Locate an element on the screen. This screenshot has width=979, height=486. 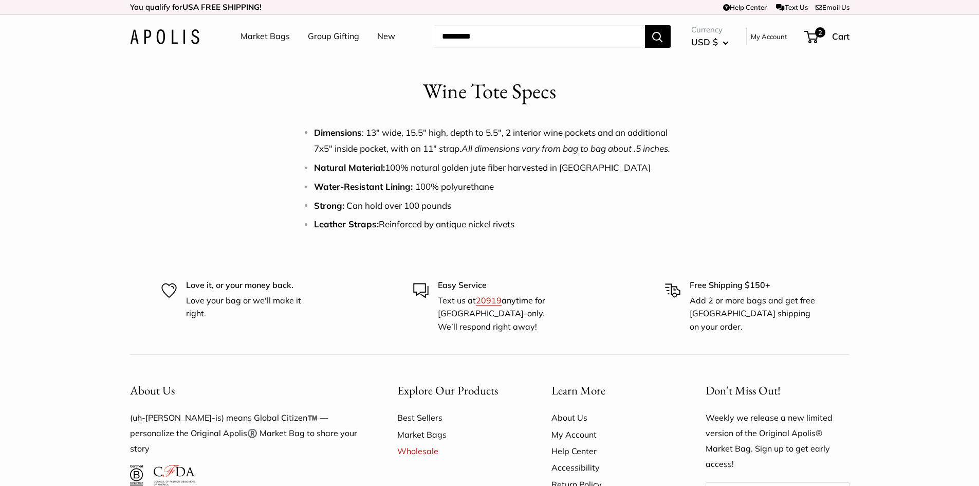
button: Explore Our Products is located at coordinates (456, 390).